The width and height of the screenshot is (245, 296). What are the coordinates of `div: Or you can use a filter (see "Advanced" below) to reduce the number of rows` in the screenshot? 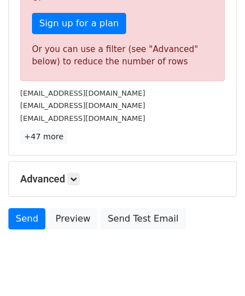 It's located at (122, 55).